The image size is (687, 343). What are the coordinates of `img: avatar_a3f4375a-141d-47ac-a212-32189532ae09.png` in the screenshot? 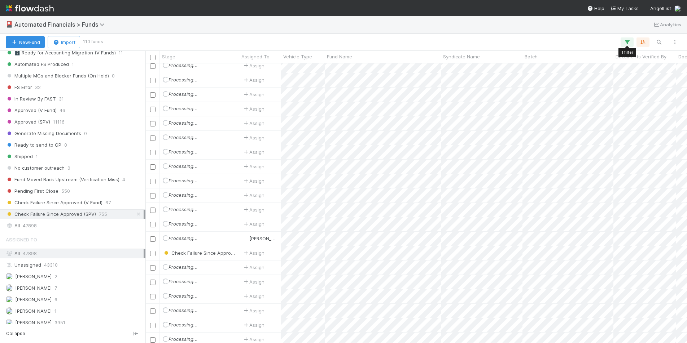 It's located at (9, 288).